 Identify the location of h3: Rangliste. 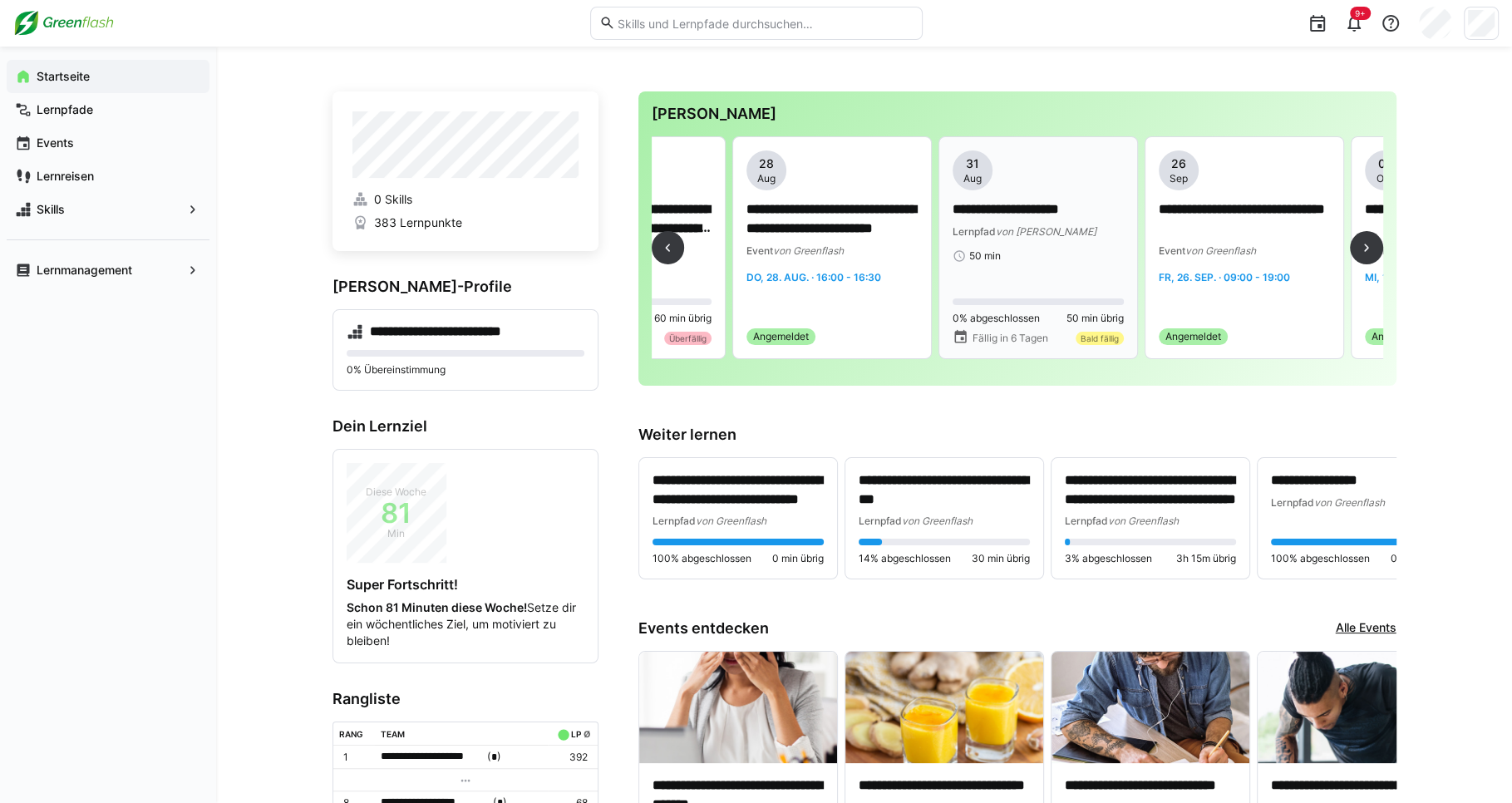
(465, 699).